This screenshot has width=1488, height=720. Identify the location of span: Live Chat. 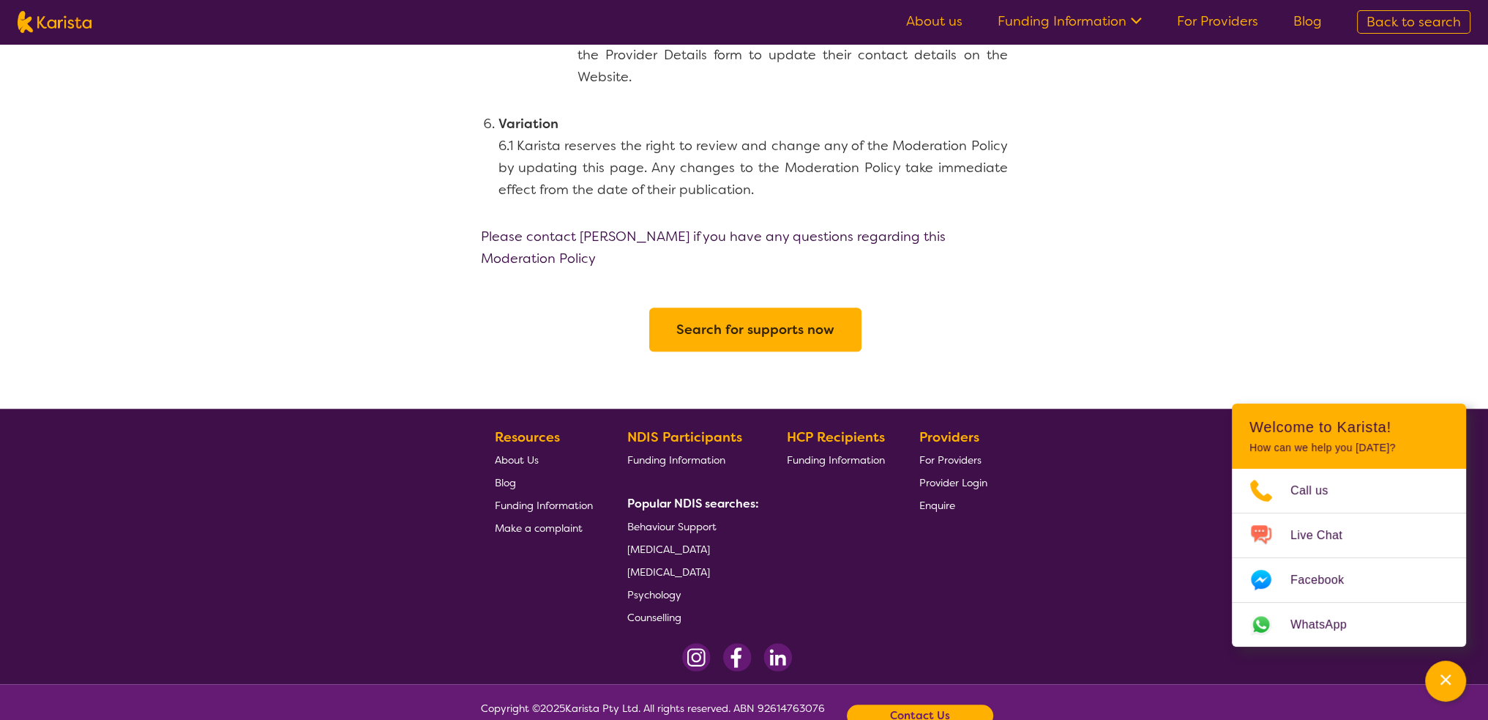
(1325, 535).